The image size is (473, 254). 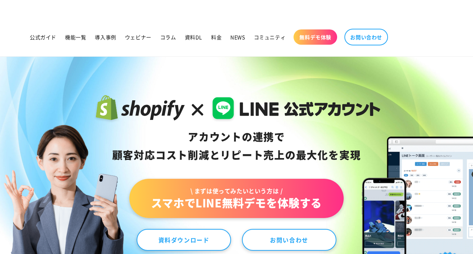 I want to click on span: NEWS, so click(x=238, y=37).